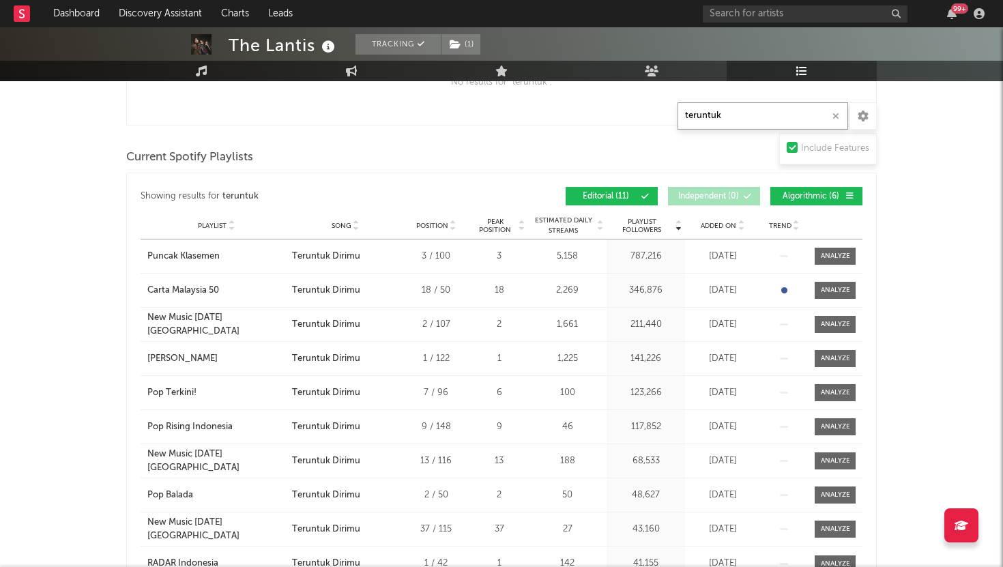 This screenshot has height=567, width=1003. I want to click on button: Algorithmic(6), so click(816, 196).